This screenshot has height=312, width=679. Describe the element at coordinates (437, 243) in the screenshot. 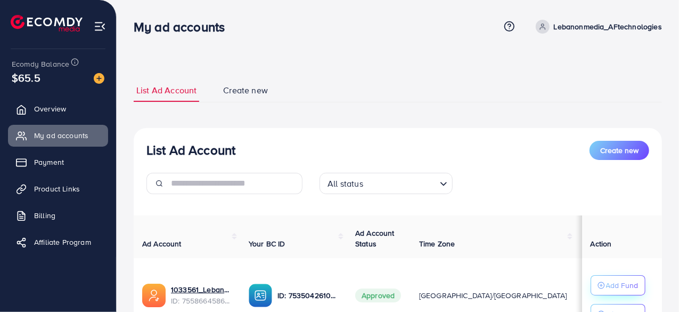

I see `span: Time Zone` at that location.